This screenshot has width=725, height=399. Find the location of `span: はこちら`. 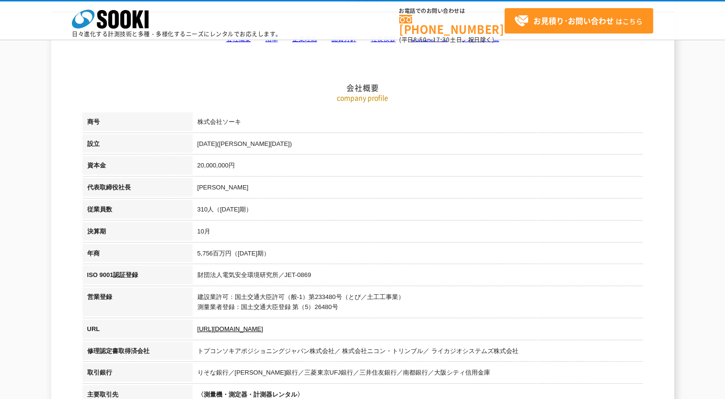

span: はこちら is located at coordinates (578, 21).